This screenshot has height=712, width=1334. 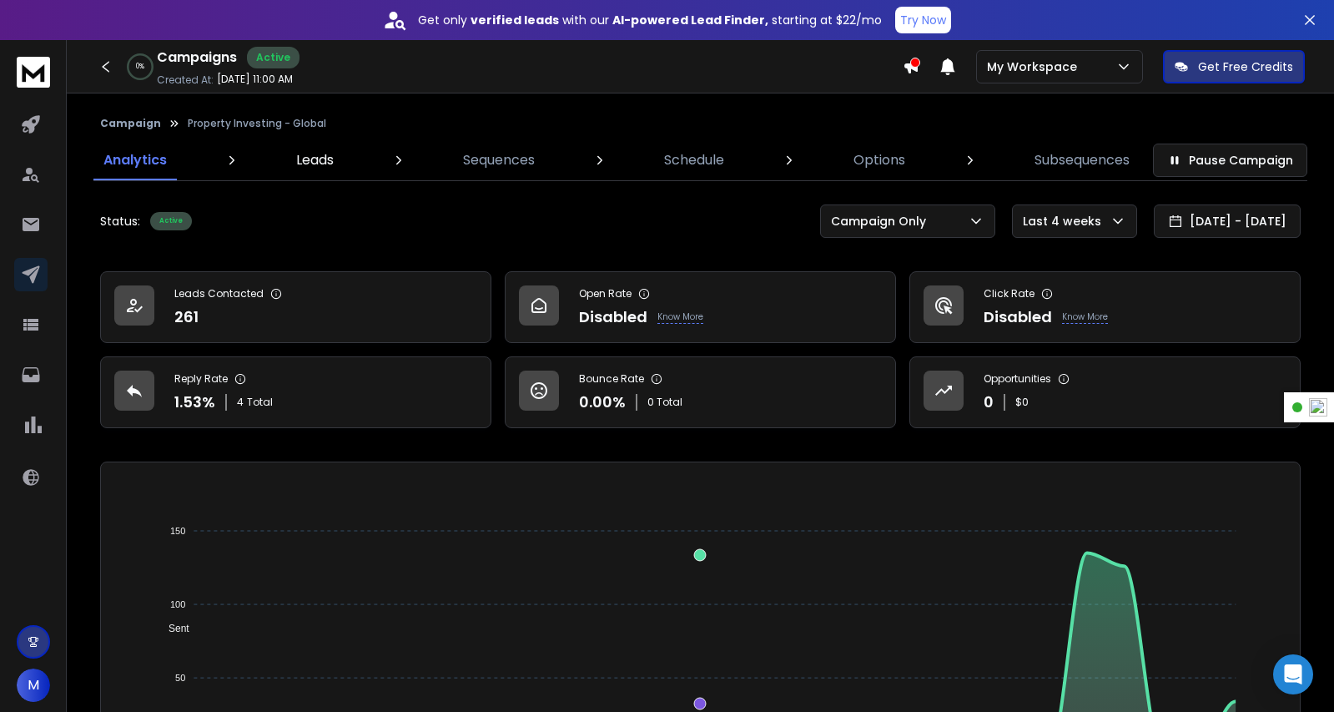 What do you see at coordinates (197, 58) in the screenshot?
I see `h1: Campaigns` at bounding box center [197, 58].